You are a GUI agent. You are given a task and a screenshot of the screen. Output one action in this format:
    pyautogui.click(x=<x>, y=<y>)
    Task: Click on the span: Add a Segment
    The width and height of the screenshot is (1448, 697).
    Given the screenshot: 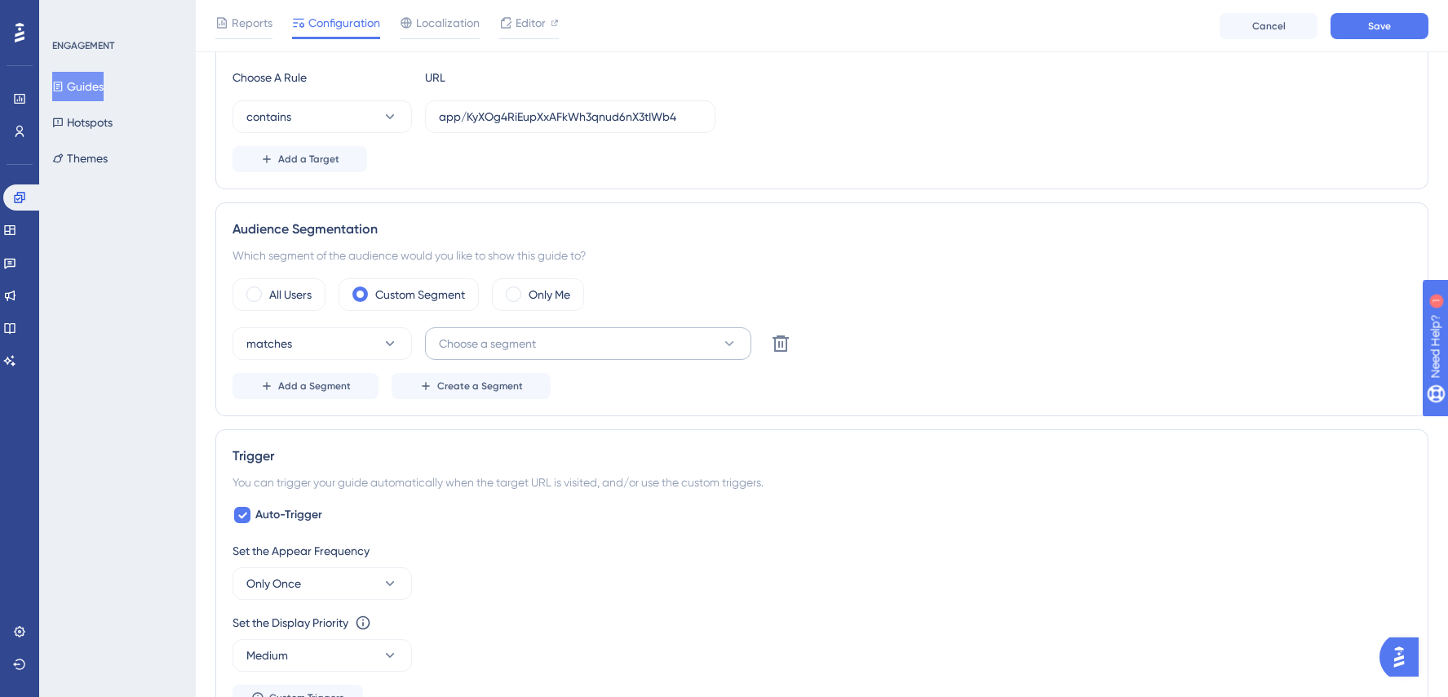 What is the action you would take?
    pyautogui.click(x=314, y=386)
    